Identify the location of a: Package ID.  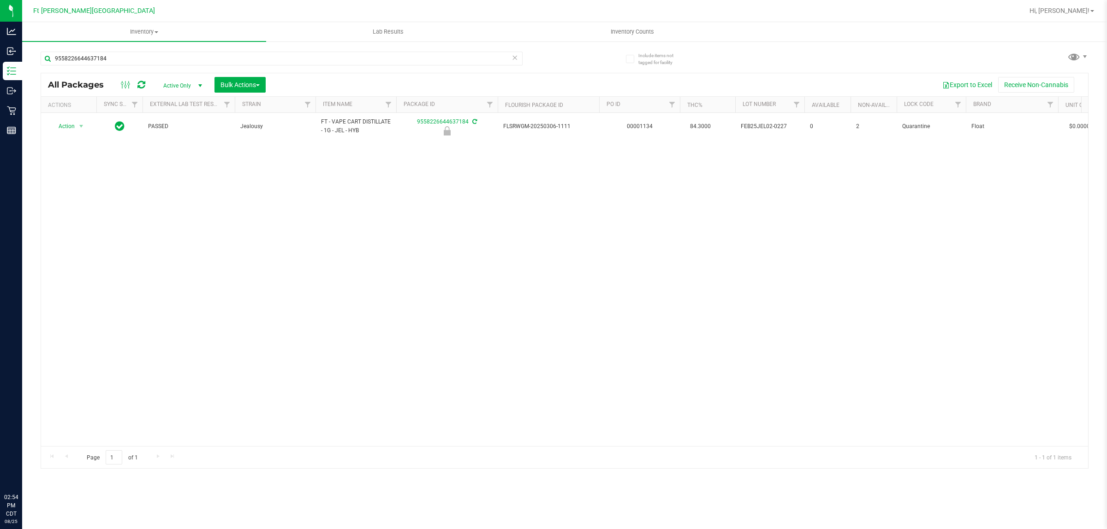
(419, 104).